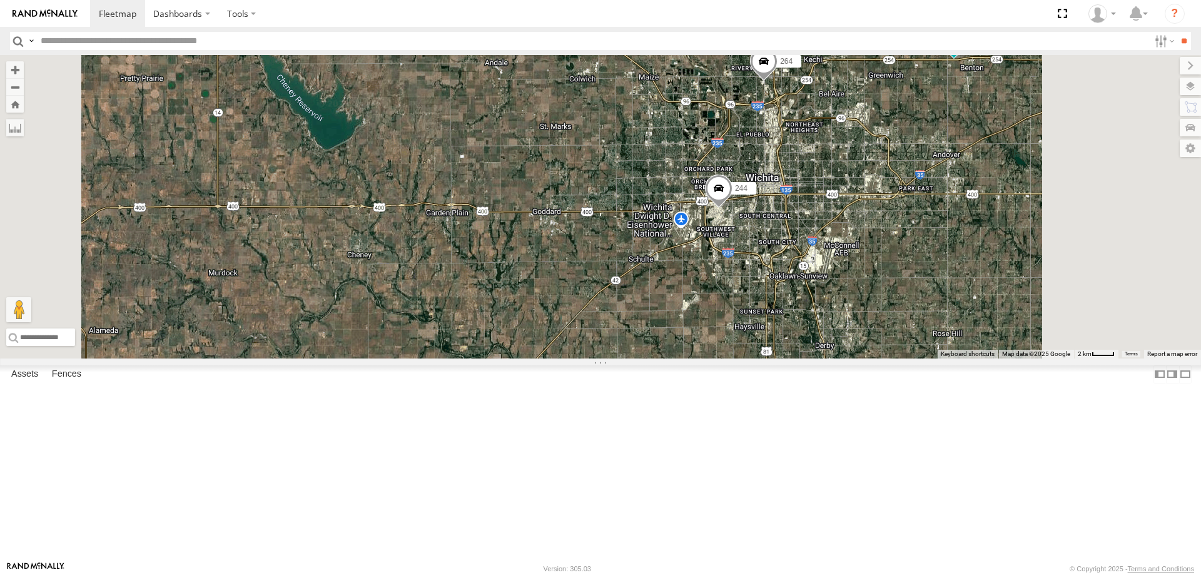 The width and height of the screenshot is (1201, 575). What do you see at coordinates (1172, 353) in the screenshot?
I see `a: Report a map error` at bounding box center [1172, 353].